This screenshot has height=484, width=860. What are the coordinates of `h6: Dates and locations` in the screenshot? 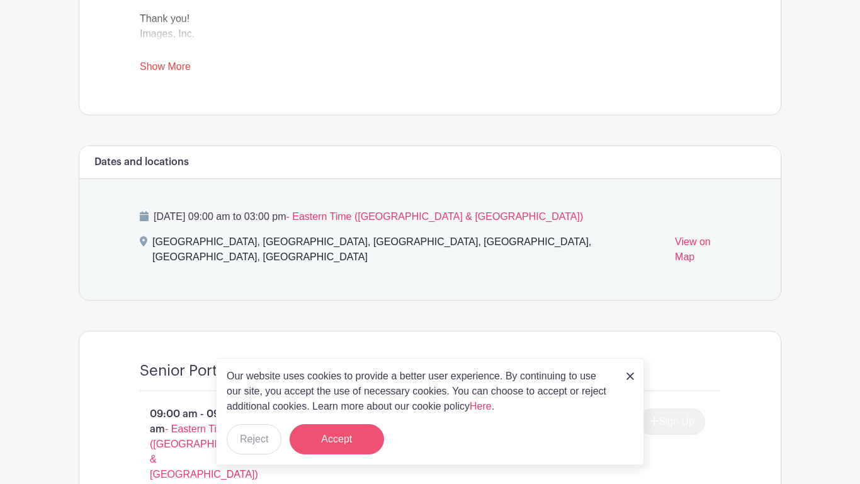 It's located at (142, 162).